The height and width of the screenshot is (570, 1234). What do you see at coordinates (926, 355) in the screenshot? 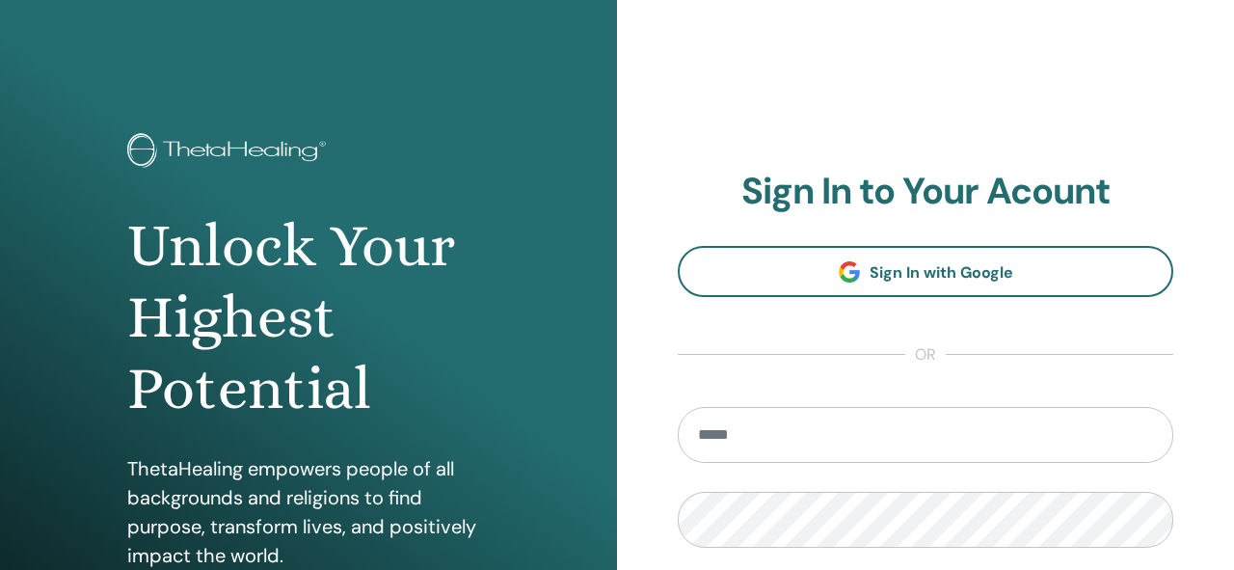
I see `span: or` at bounding box center [926, 355].